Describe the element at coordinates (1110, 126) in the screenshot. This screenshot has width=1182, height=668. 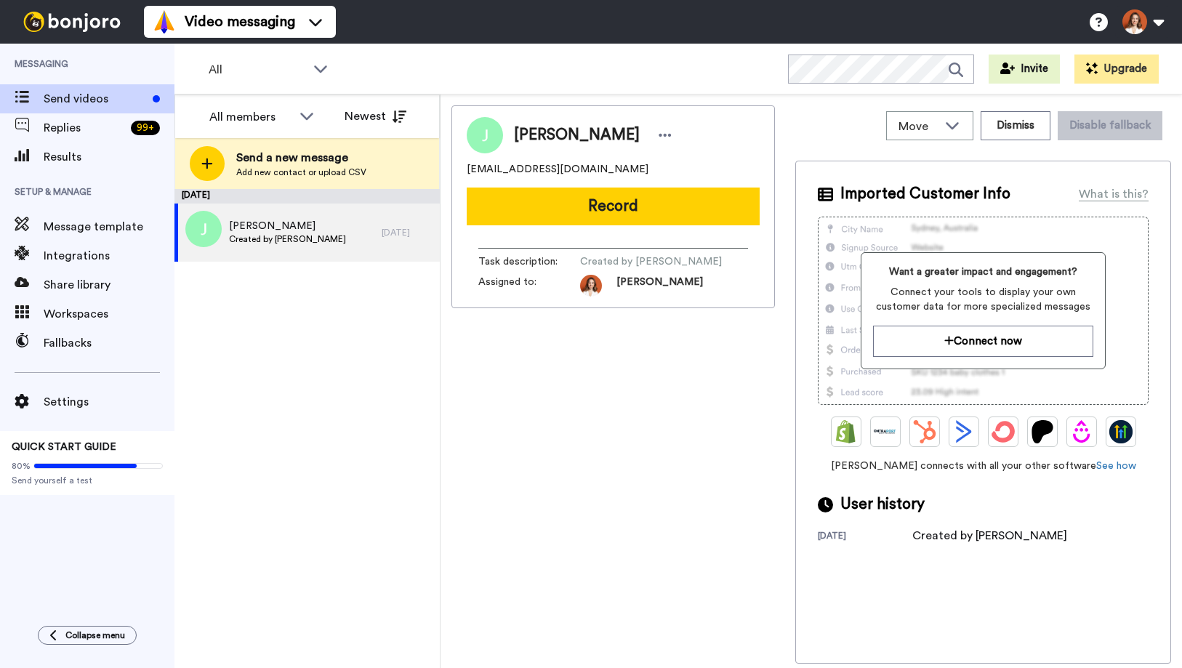
I see `button: Disable fallback` at that location.